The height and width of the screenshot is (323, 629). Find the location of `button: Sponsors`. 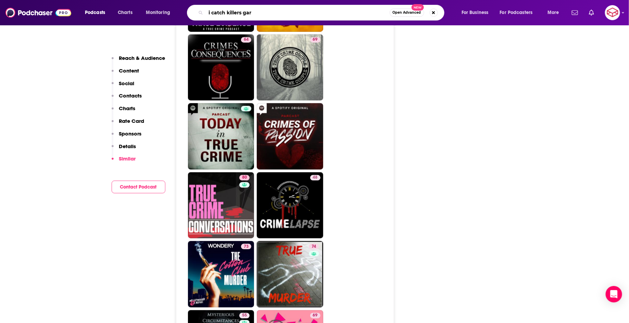

button: Sponsors is located at coordinates (127, 137).